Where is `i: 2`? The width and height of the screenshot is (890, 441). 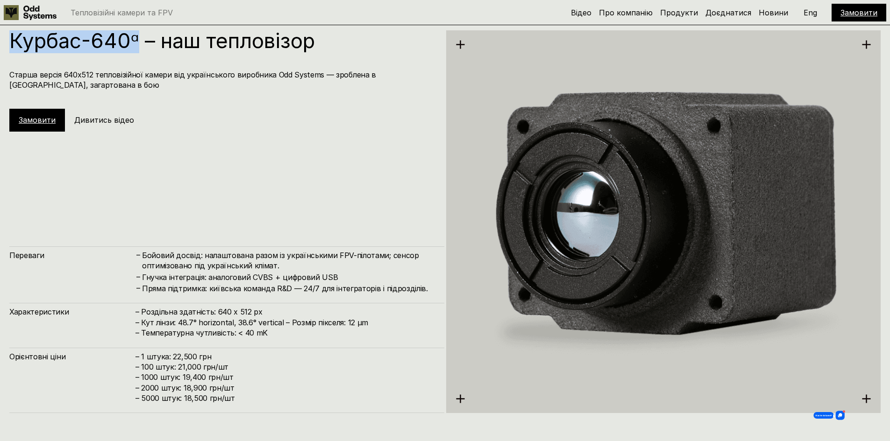
i: 2 is located at coordinates (99, 4).